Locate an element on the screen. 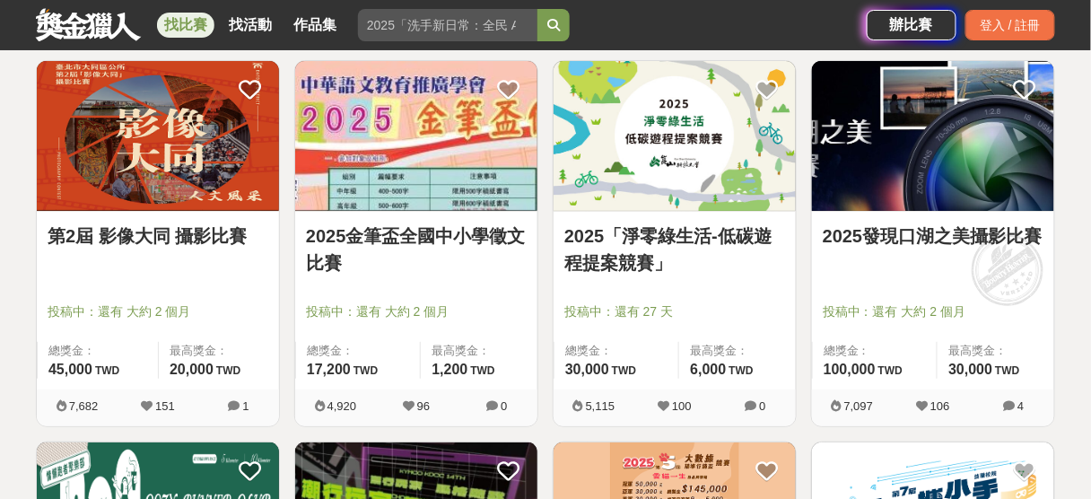  a: 2025金筆盃全國中小學徵文比賽 is located at coordinates (416, 249).